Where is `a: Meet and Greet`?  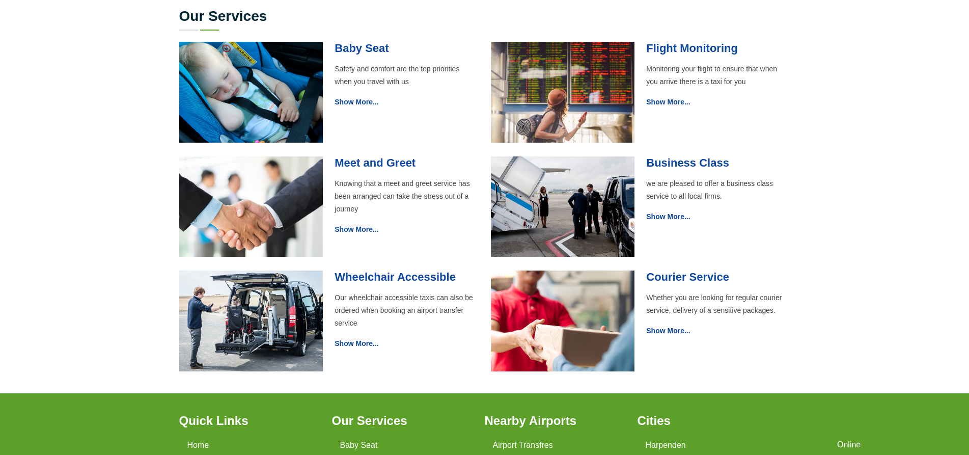
a: Meet and Greet is located at coordinates (375, 162).